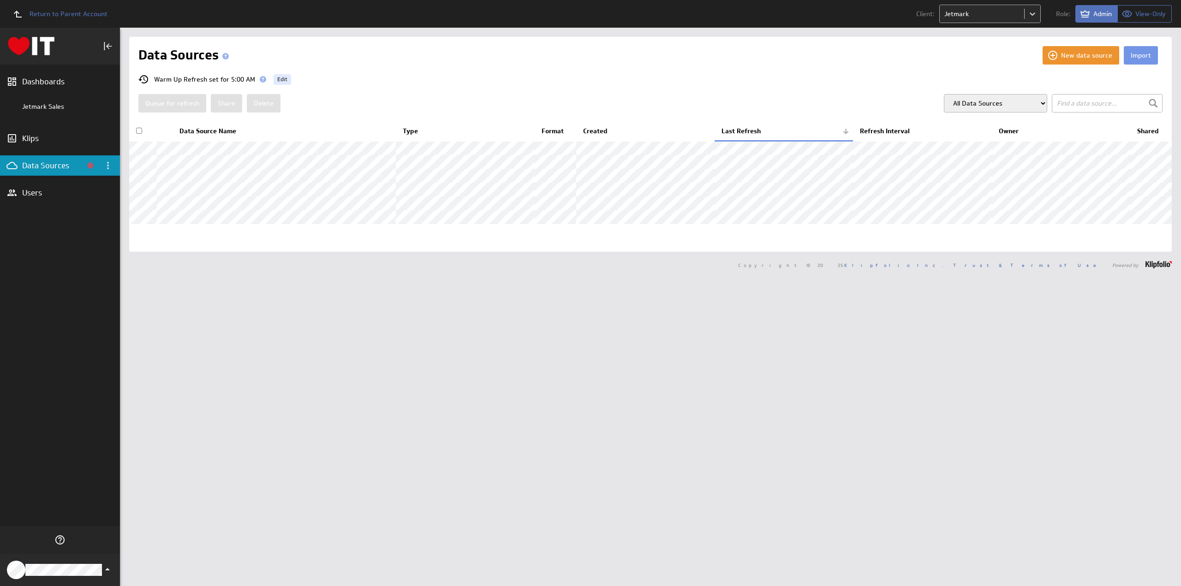 The image size is (1181, 586). Describe the element at coordinates (60, 193) in the screenshot. I see `div: Users` at that location.